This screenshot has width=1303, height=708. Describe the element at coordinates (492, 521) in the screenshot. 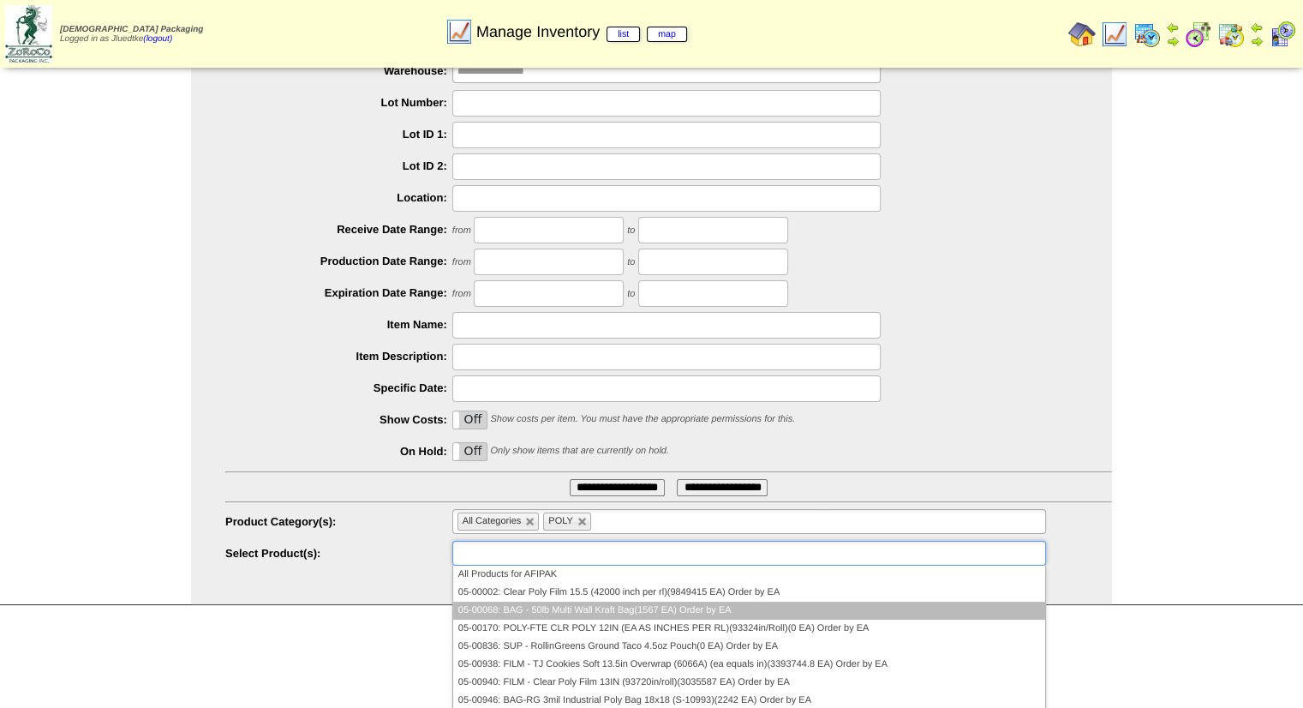

I see `span: All Categories` at that location.